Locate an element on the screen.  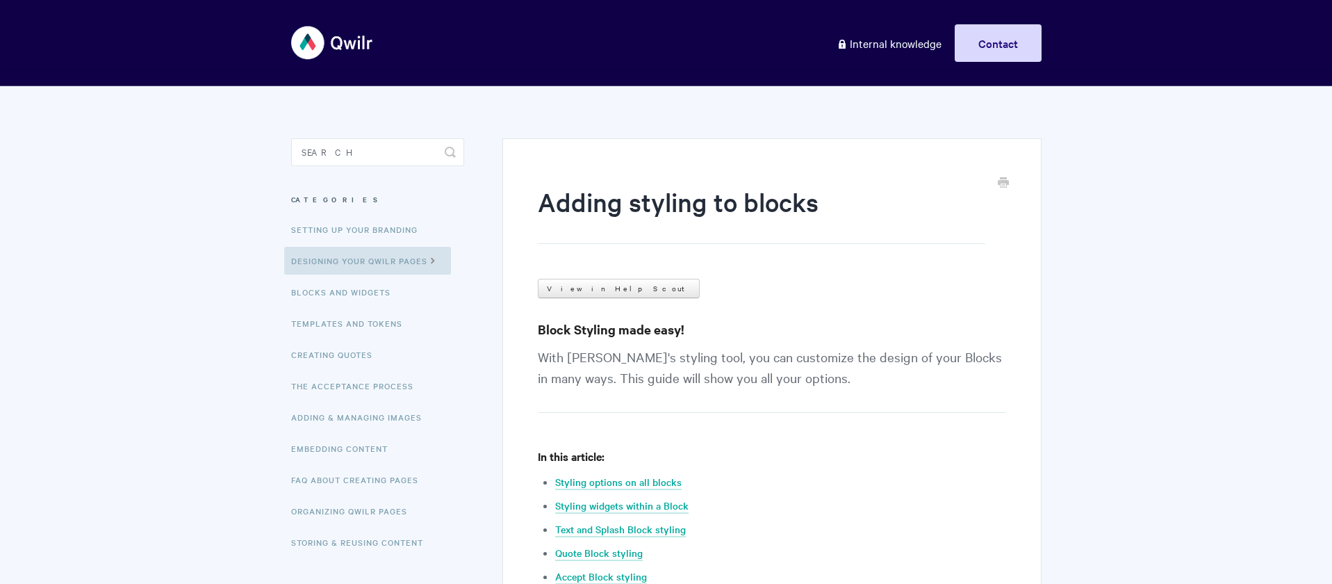
a: Internal knowledge is located at coordinates (888, 43).